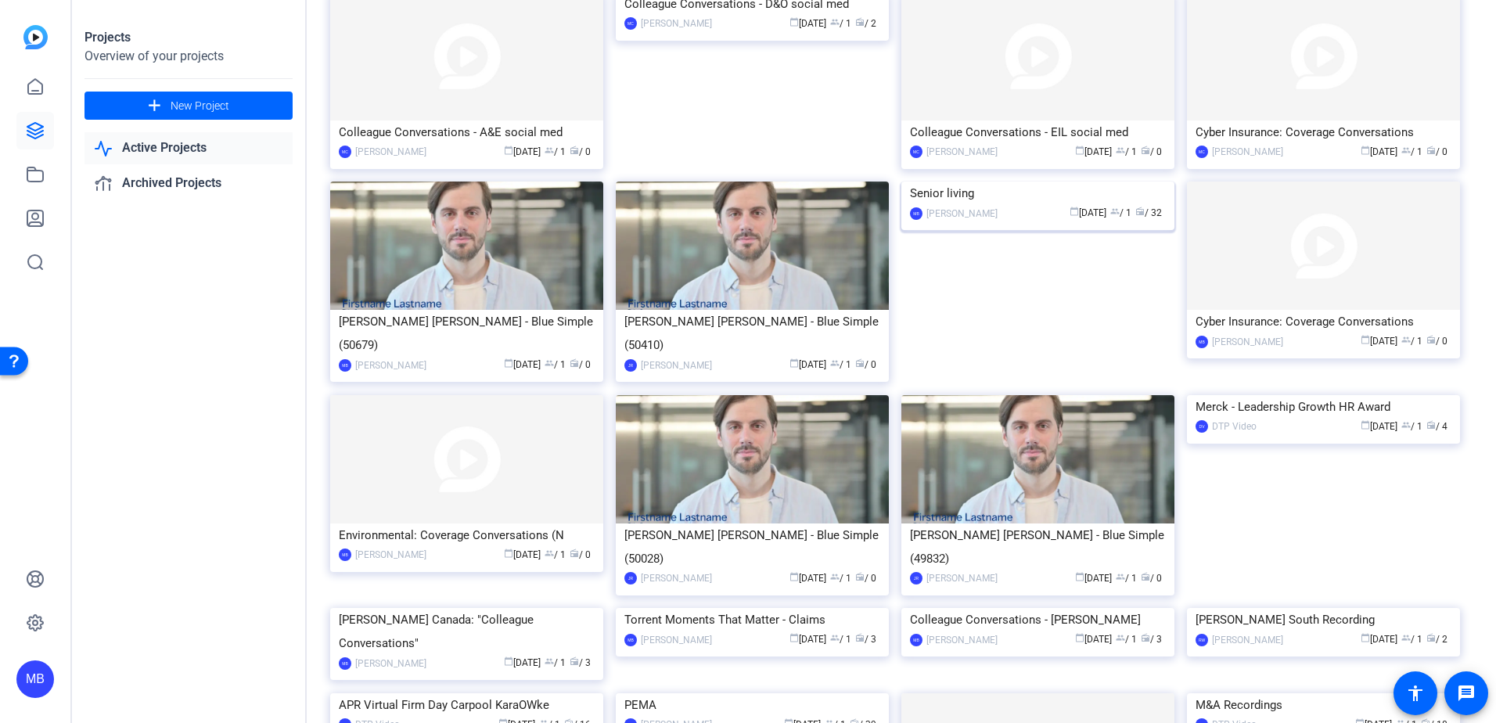 This screenshot has height=723, width=1496. Describe the element at coordinates (1202, 426) in the screenshot. I see `div: DV` at that location.